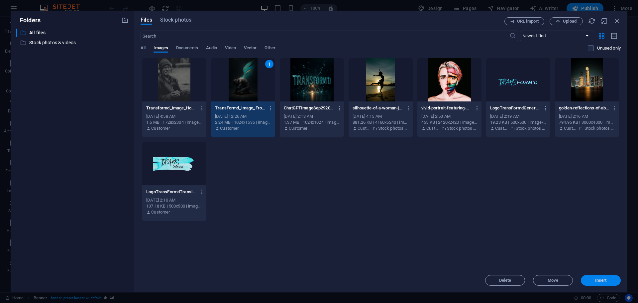 The image size is (638, 303). Describe the element at coordinates (617, 21) in the screenshot. I see `i: Close` at that location.